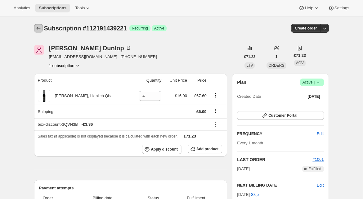 Image resolution: width=363 pixels, height=199 pixels. I want to click on th: Unit Price, so click(176, 80).